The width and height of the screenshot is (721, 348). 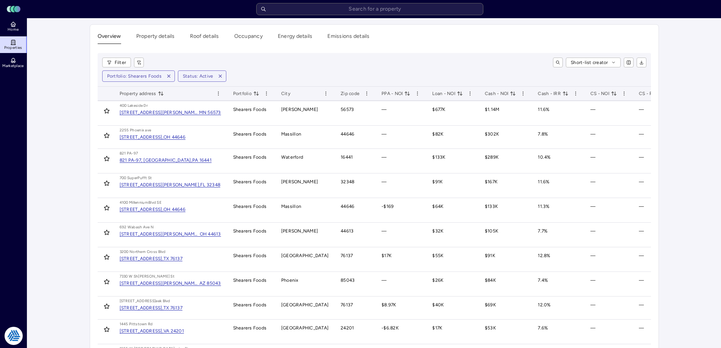 What do you see at coordinates (604, 94) in the screenshot?
I see `span: CS - NOI` at bounding box center [604, 94].